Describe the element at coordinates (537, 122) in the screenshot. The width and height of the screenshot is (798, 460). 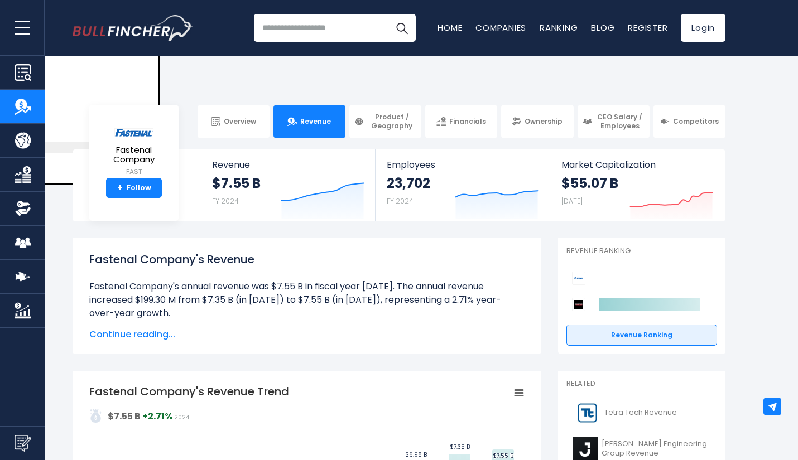
I see `a: Ownership` at that location.